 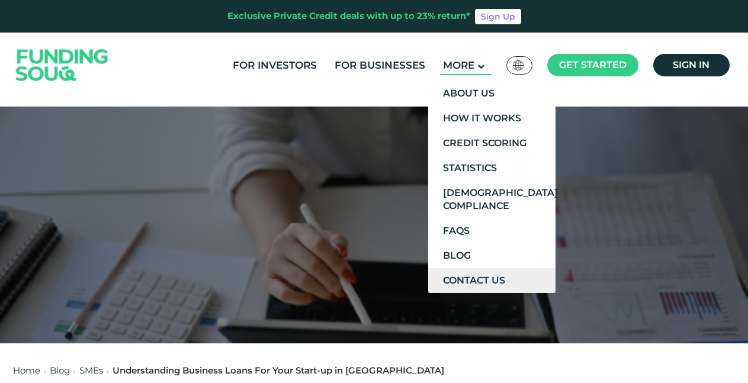 I want to click on a: SMEs, so click(x=91, y=370).